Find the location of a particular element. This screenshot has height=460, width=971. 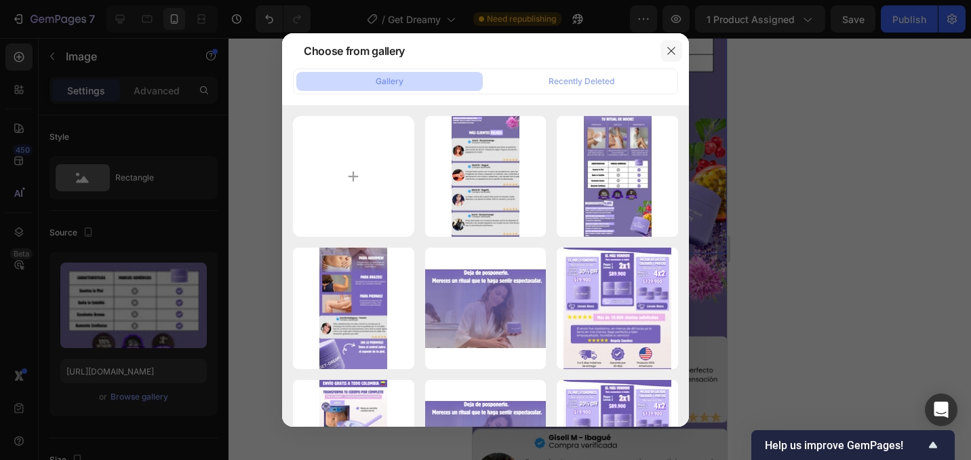

span: Help us improve GemPages! is located at coordinates (845, 445).